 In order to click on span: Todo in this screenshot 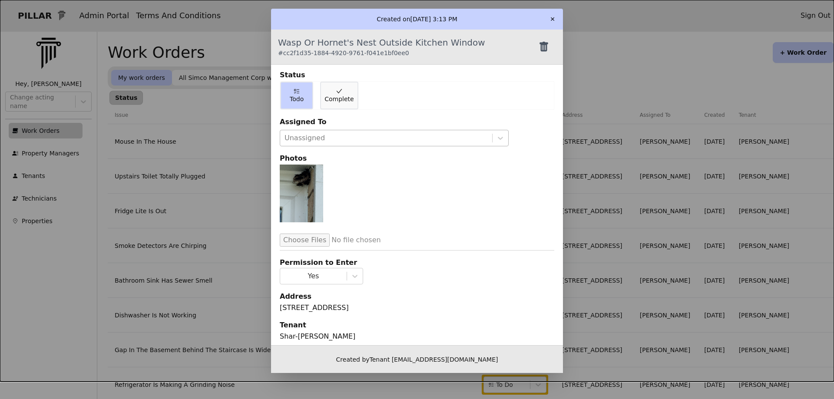, I will do `click(297, 99)`.